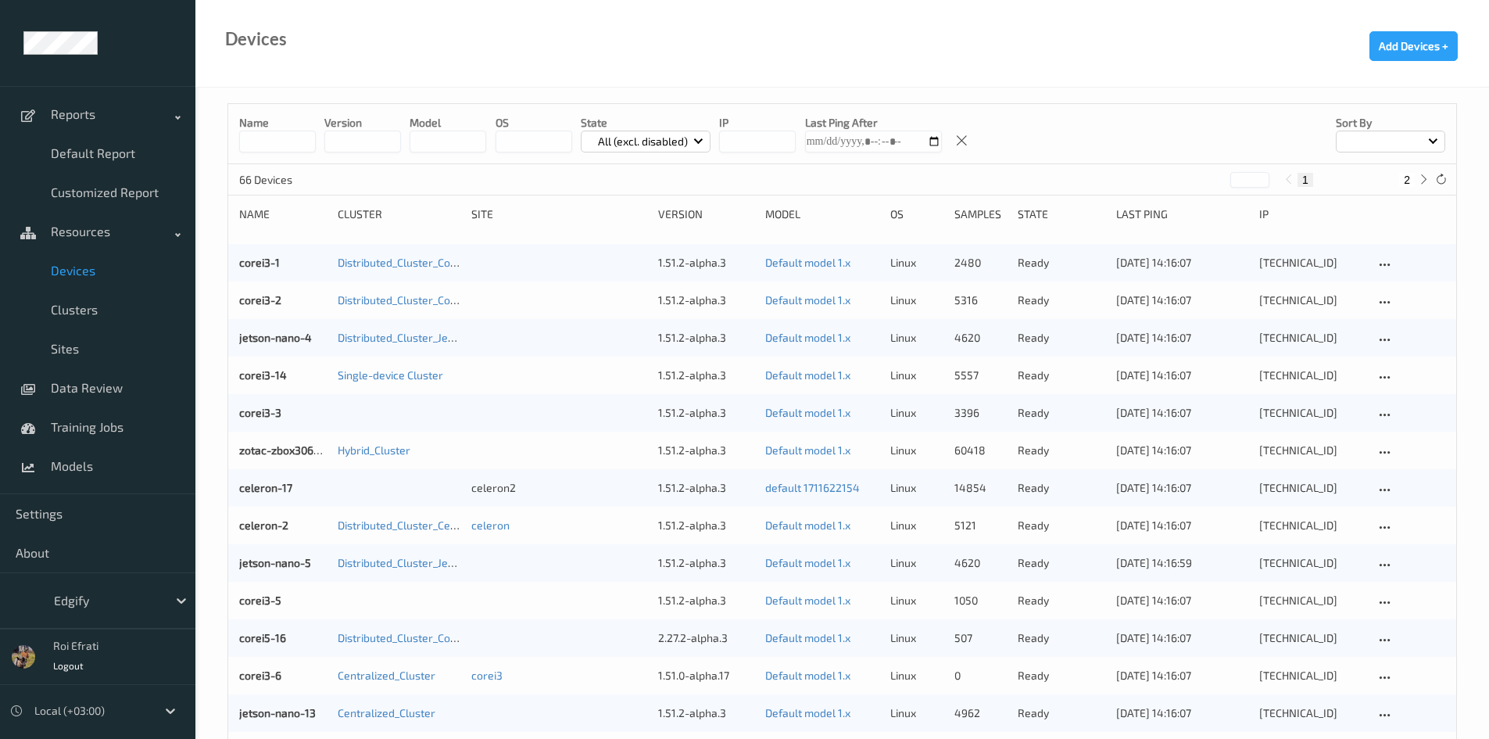 The image size is (1489, 739). I want to click on div: 507, so click(980, 638).